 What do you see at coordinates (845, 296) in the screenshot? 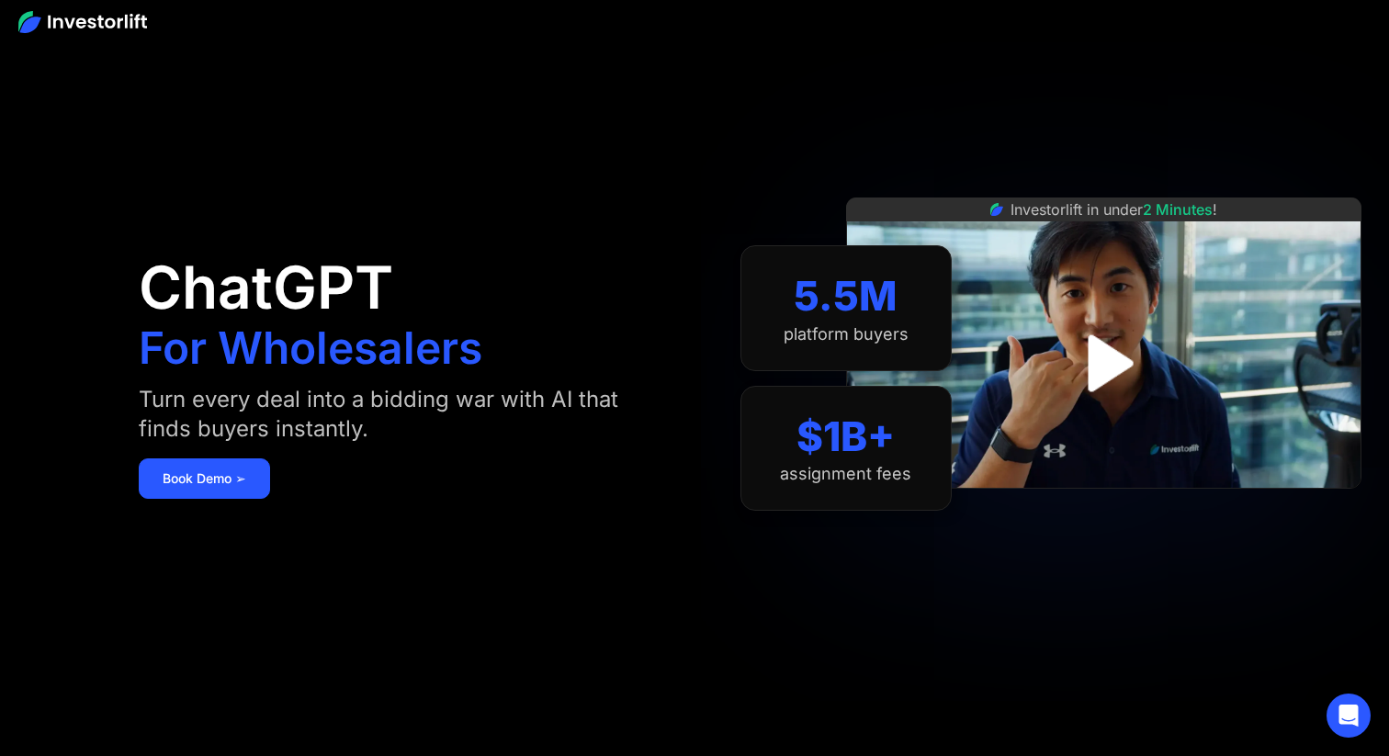
I see `div: 5.5M` at bounding box center [845, 296].